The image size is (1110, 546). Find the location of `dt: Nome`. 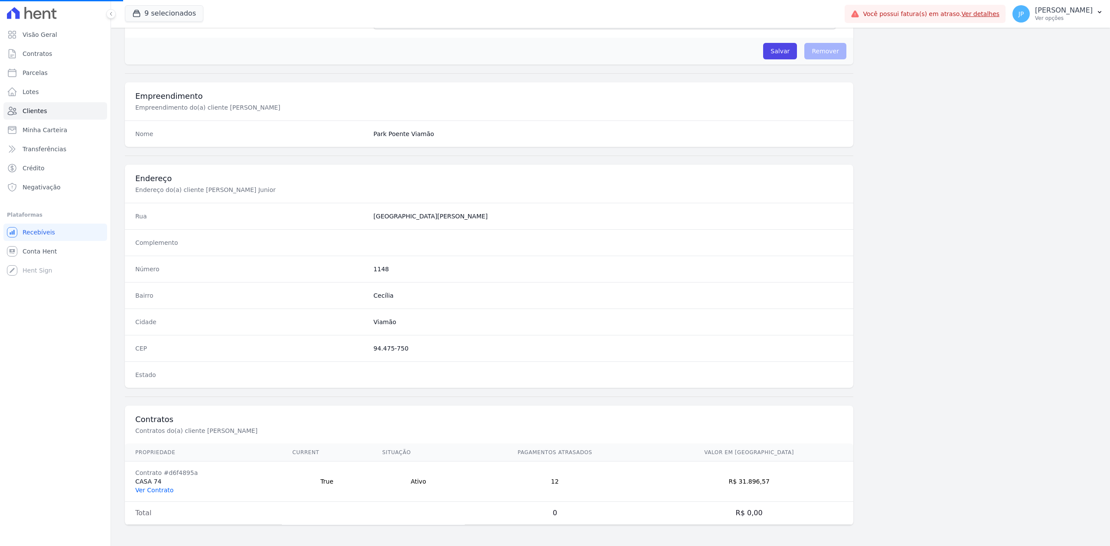

dt: Nome is located at coordinates (251, 134).